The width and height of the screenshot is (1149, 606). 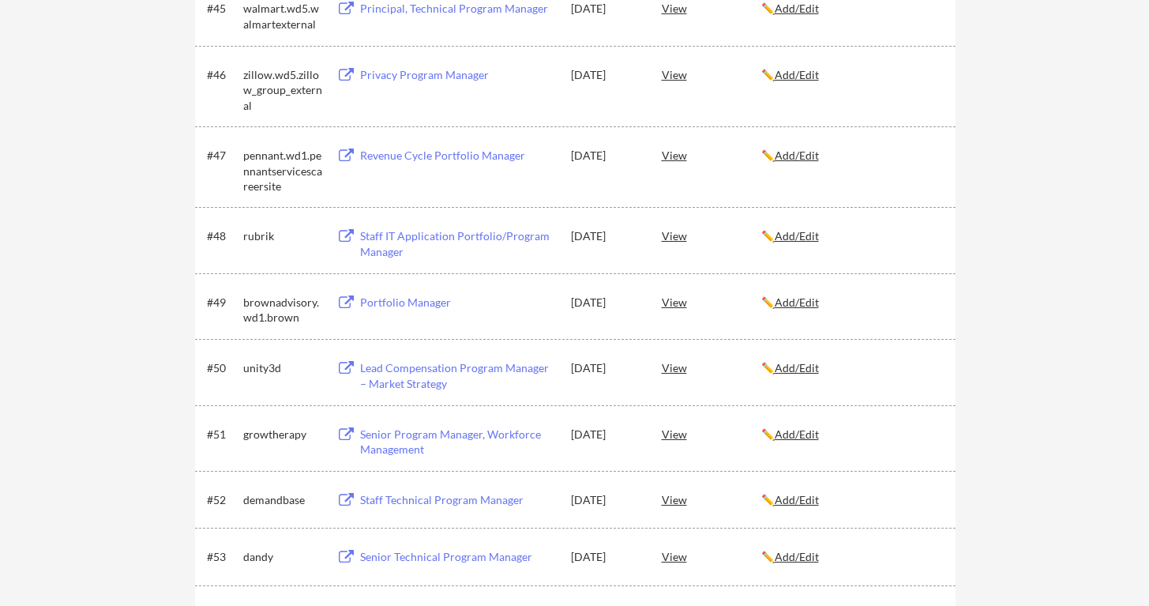 What do you see at coordinates (222, 75) in the screenshot?
I see `div: #46` at bounding box center [222, 75].